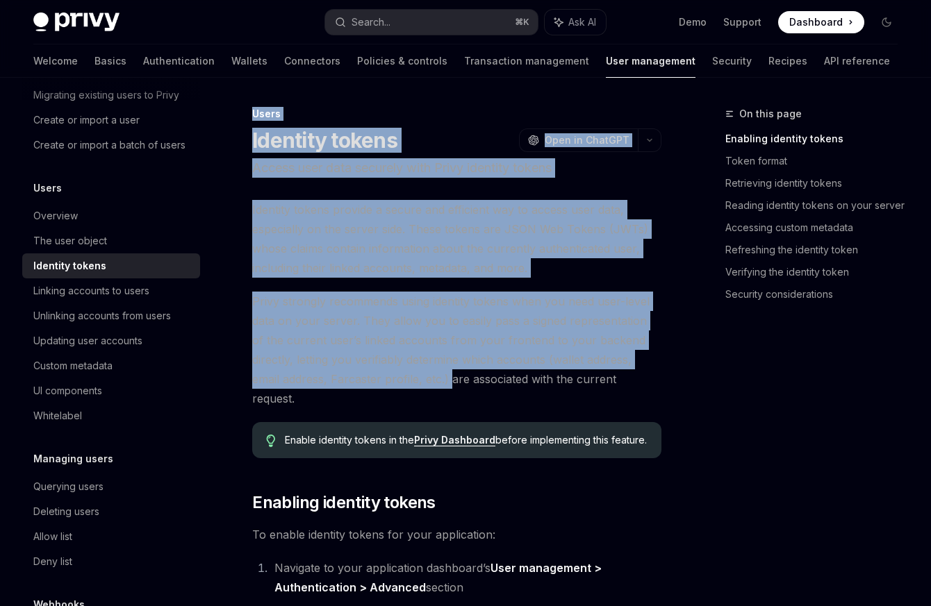  What do you see at coordinates (111, 216) in the screenshot?
I see `a: Overview` at bounding box center [111, 216].